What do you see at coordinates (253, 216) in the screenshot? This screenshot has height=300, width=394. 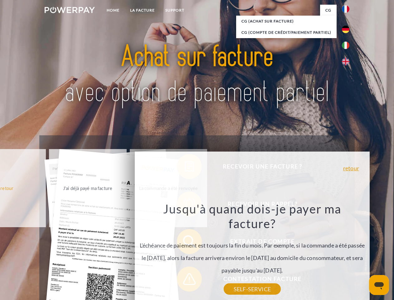 I see `h3: Jusqu'à quand dois-je payer ma facture?` at bounding box center [253, 216].